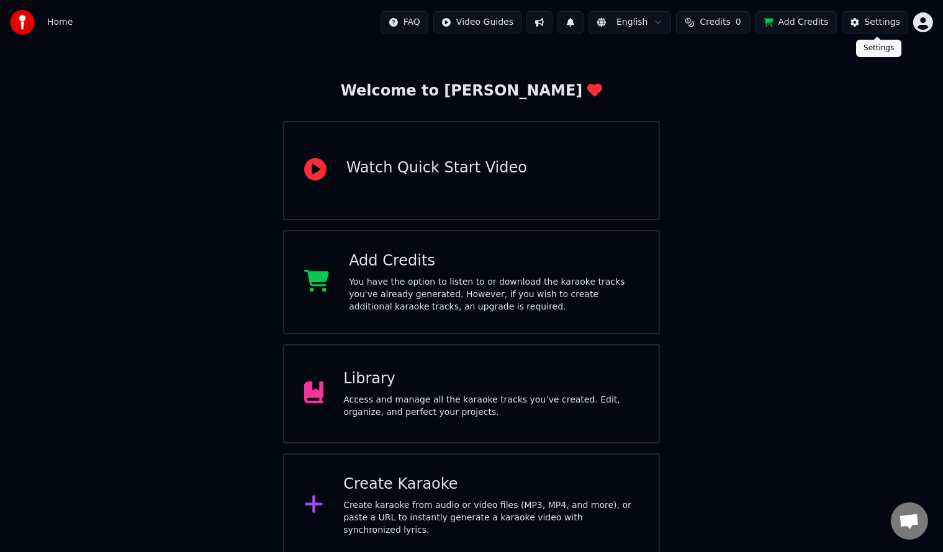 The image size is (943, 552). I want to click on button: FAQ, so click(404, 22).